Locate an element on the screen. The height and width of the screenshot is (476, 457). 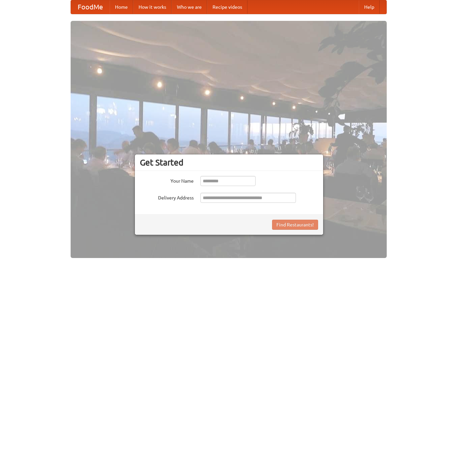
button: Find Restaurants! is located at coordinates (295, 225).